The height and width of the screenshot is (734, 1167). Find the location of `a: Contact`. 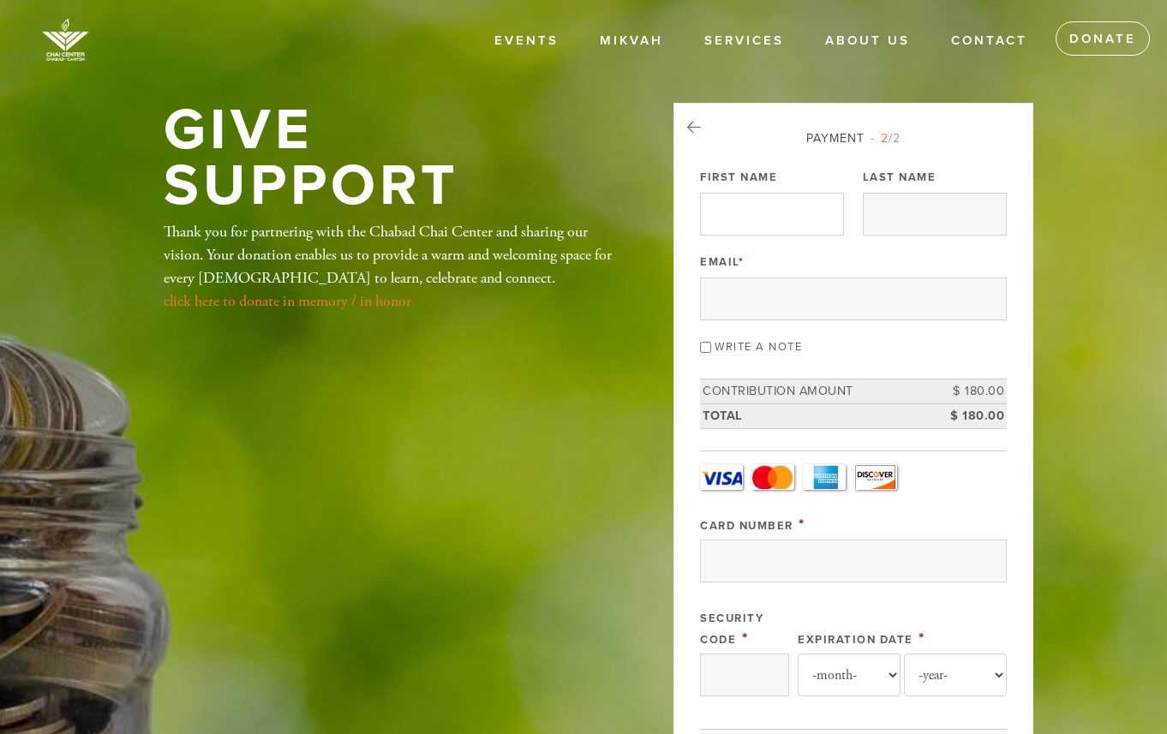

a: Contact is located at coordinates (989, 41).